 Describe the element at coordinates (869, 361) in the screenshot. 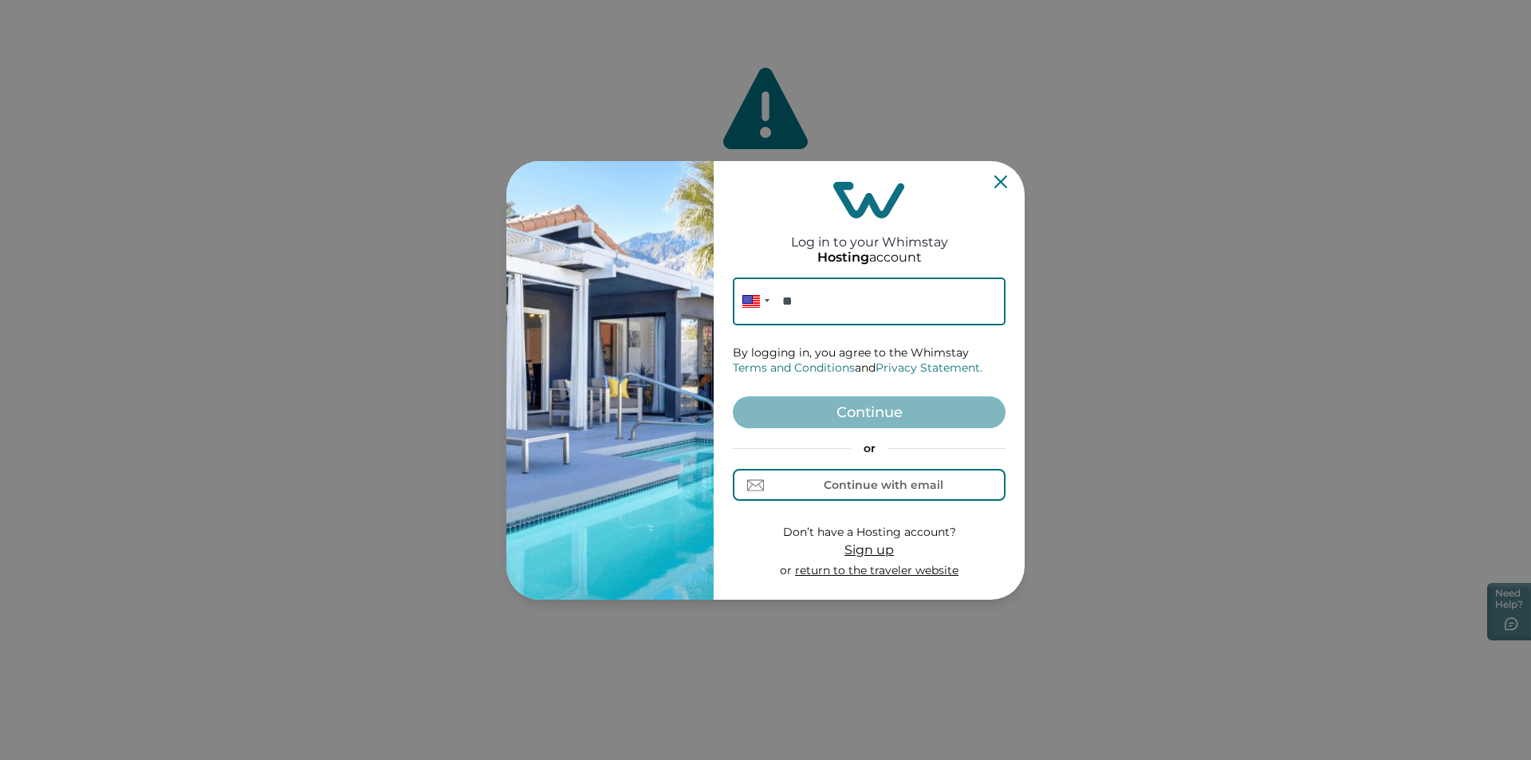

I see `p: By logging in, you agree to the Whimstay and` at that location.